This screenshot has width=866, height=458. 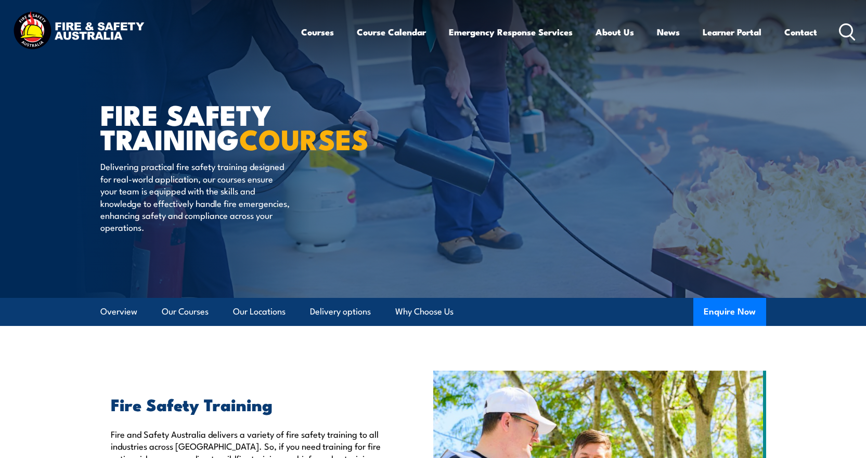 I want to click on a: About Us, so click(x=615, y=32).